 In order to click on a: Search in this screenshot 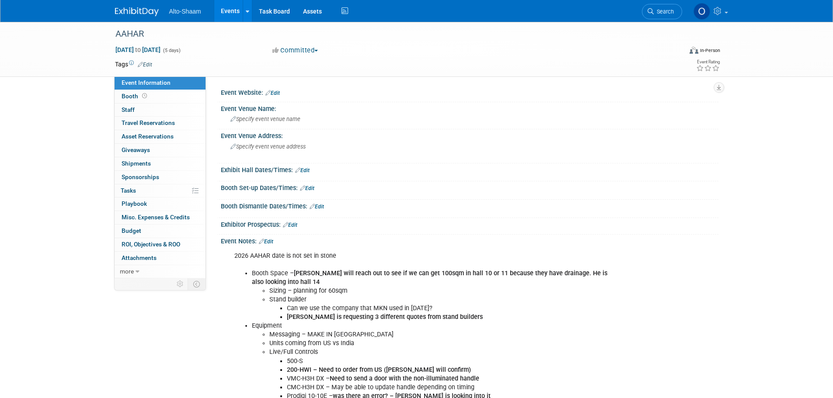, I will do `click(662, 11)`.